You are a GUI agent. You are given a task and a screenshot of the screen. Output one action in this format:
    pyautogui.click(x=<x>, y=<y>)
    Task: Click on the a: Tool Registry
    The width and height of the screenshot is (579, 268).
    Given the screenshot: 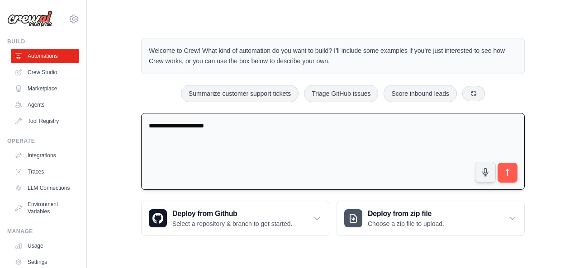 What is the action you would take?
    pyautogui.click(x=45, y=121)
    